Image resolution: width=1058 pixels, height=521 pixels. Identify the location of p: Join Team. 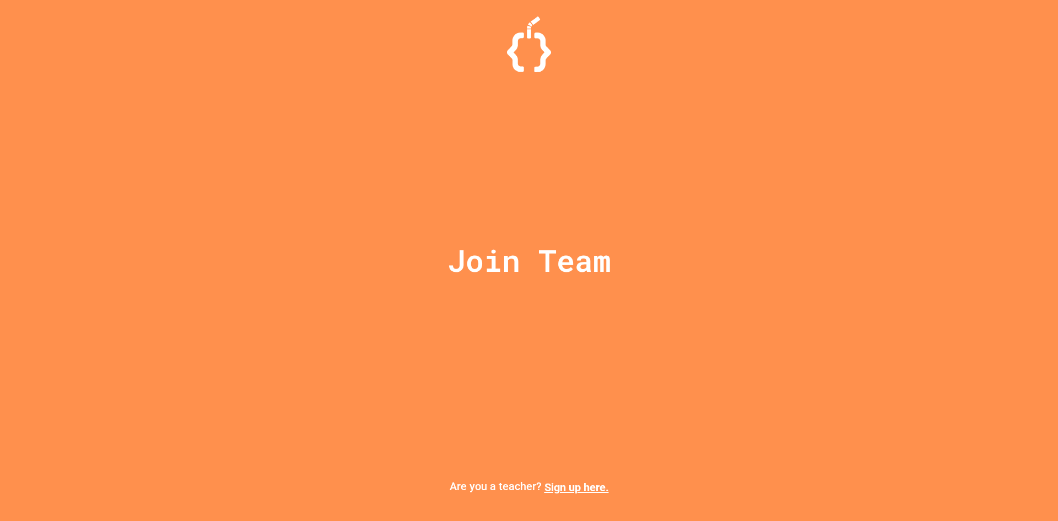
(529, 260).